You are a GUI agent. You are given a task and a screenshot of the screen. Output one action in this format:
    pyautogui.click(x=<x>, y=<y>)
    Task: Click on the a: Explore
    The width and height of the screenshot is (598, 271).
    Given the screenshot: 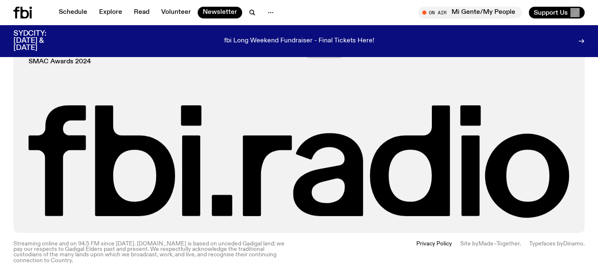 What is the action you would take?
    pyautogui.click(x=110, y=13)
    